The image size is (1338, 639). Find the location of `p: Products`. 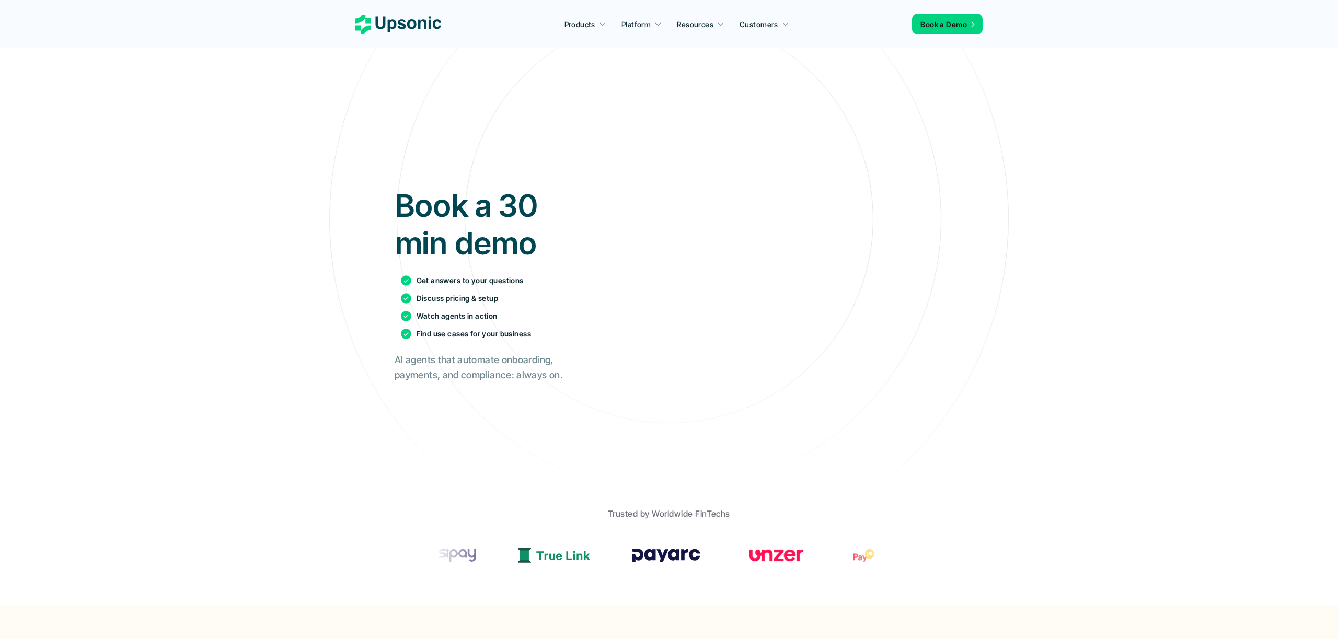

p: Products is located at coordinates (580, 24).